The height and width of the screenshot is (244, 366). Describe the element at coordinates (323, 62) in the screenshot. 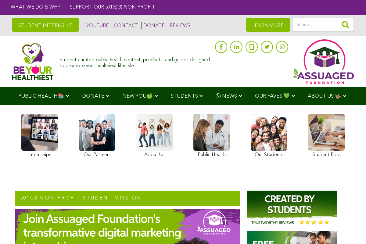

I see `img: Assuaged App` at that location.